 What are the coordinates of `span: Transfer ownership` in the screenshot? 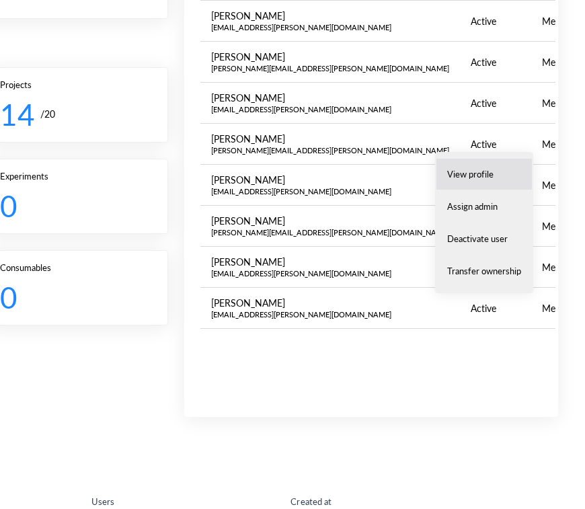 It's located at (484, 271).